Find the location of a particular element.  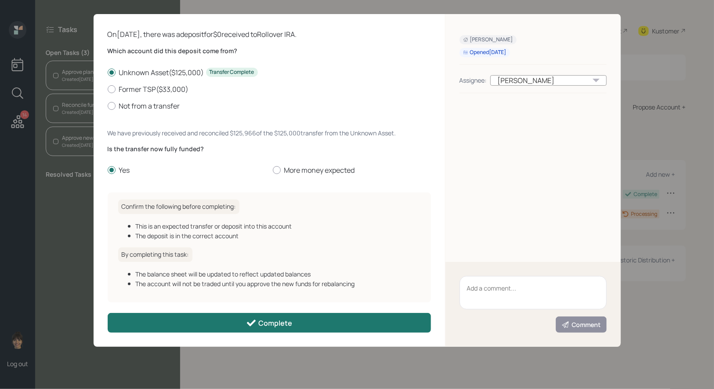

label: Yes is located at coordinates (187, 170).